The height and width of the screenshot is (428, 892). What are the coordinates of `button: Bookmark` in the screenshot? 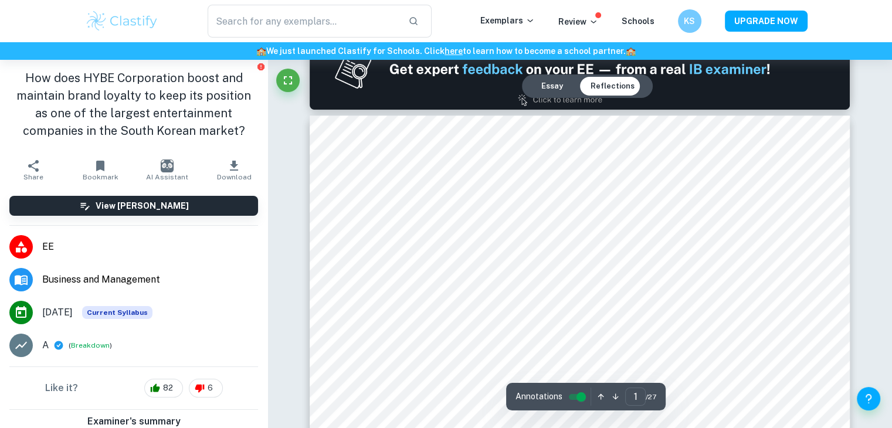 It's located at (100, 170).